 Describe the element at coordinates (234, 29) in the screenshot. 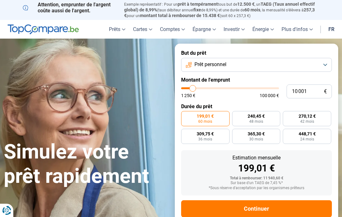

I see `a: Investir` at that location.